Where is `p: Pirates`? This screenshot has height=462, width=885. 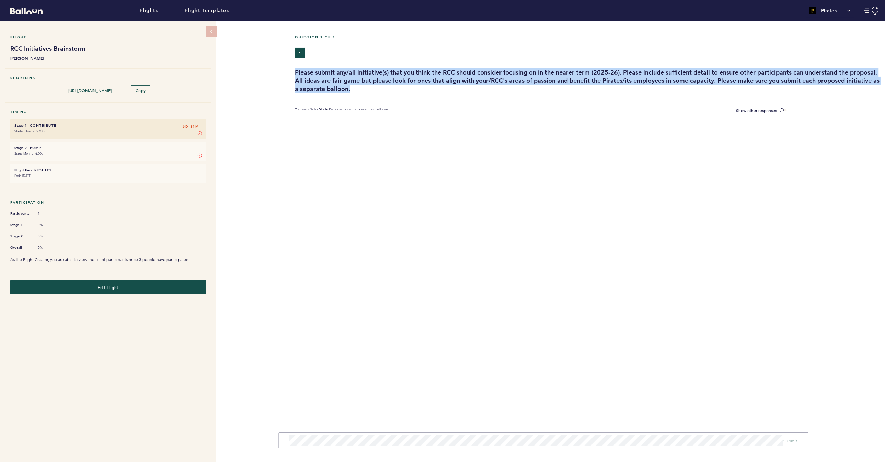 p: Pirates is located at coordinates (830, 11).